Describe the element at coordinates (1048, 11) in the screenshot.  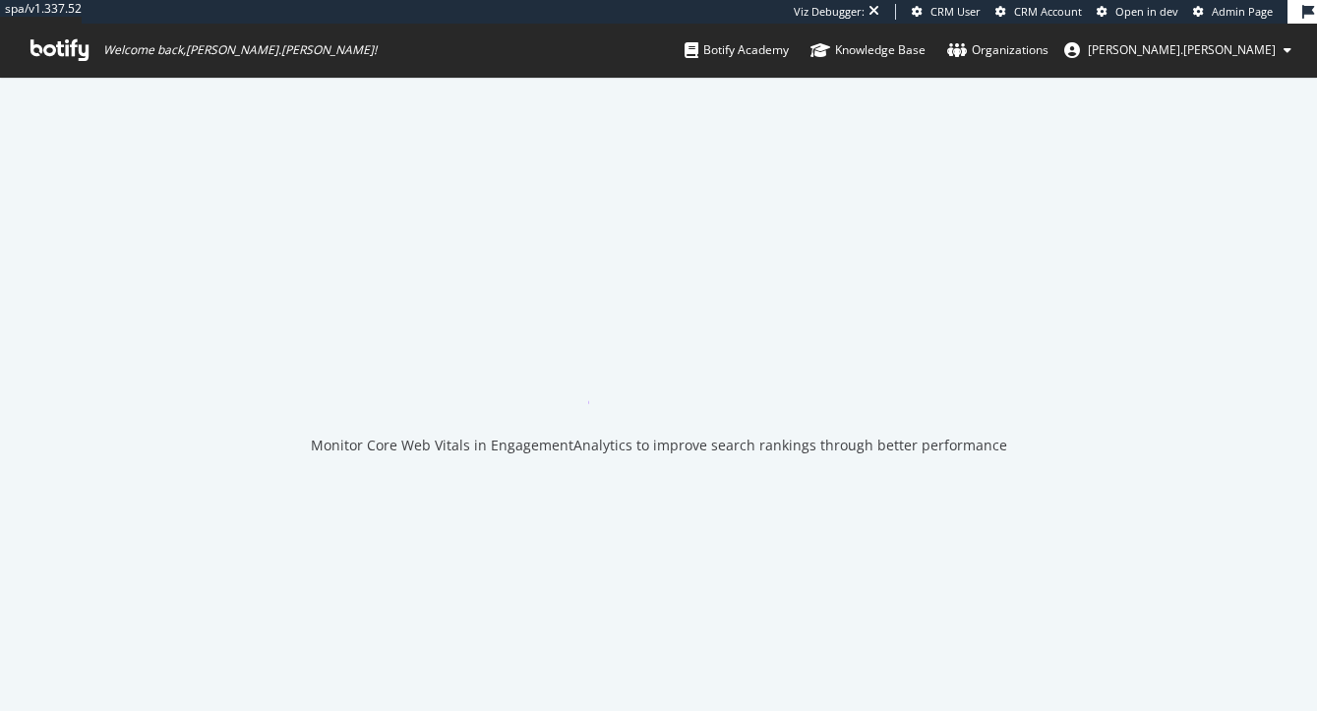
I see `span: CRM Account` at that location.